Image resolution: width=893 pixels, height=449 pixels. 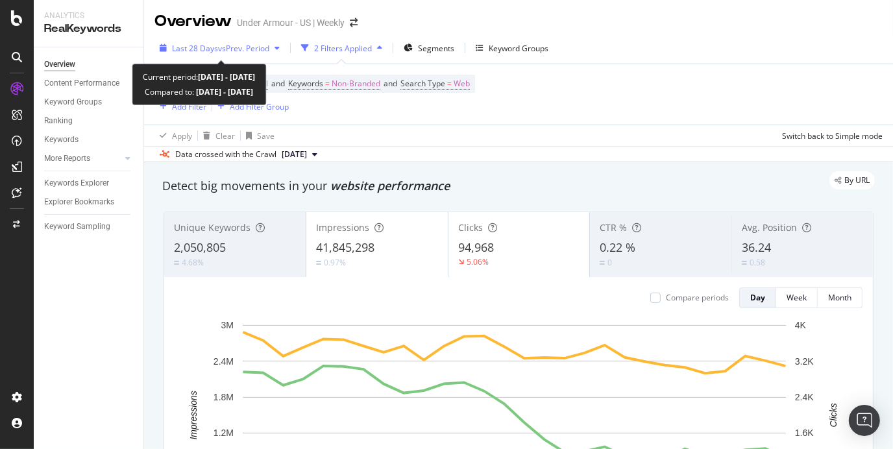 What do you see at coordinates (89, 140) in the screenshot?
I see `a: Keywords` at bounding box center [89, 140].